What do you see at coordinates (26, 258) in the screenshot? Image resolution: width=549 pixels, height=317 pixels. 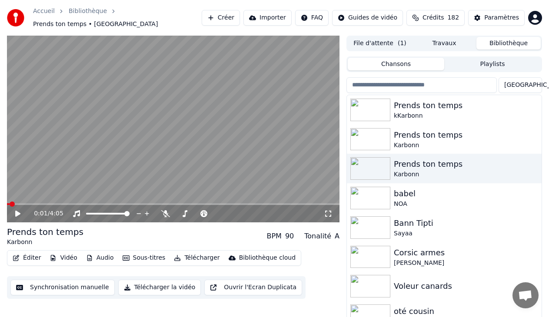 I see `button: Éditer` at bounding box center [26, 258].